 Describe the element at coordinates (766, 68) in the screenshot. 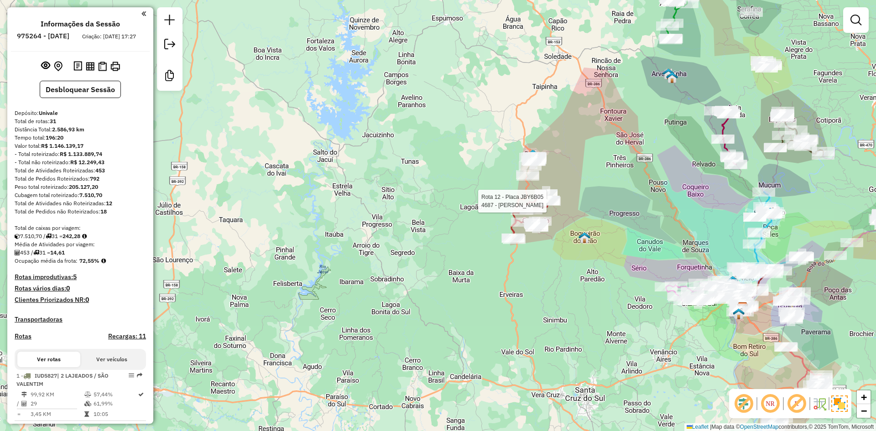

I see `div: Atividade não roteirizada - LUCIANA FELTRIN` at that location.